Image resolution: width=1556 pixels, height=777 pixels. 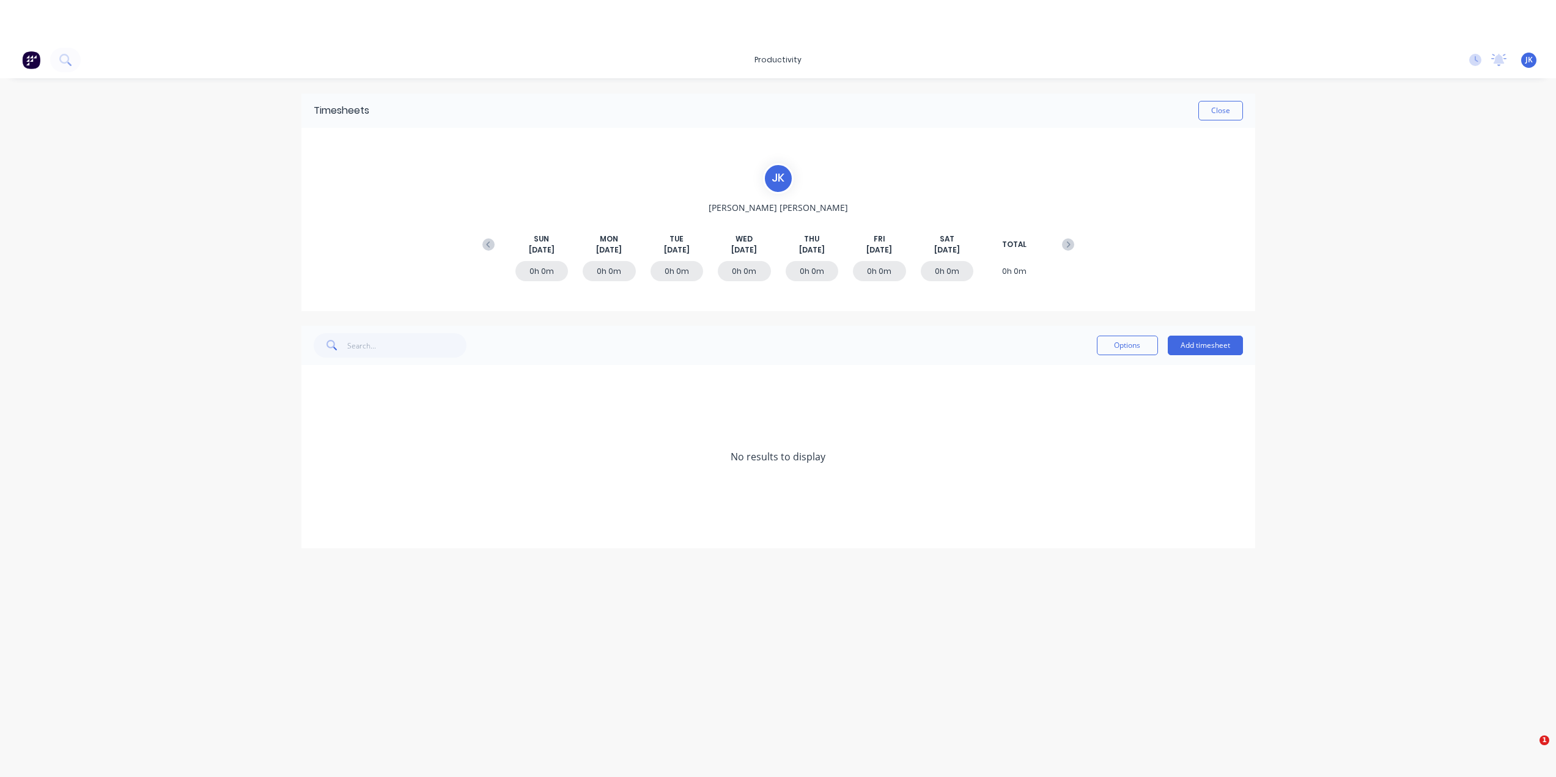 What do you see at coordinates (778, 60) in the screenshot?
I see `div: productivity` at bounding box center [778, 60].